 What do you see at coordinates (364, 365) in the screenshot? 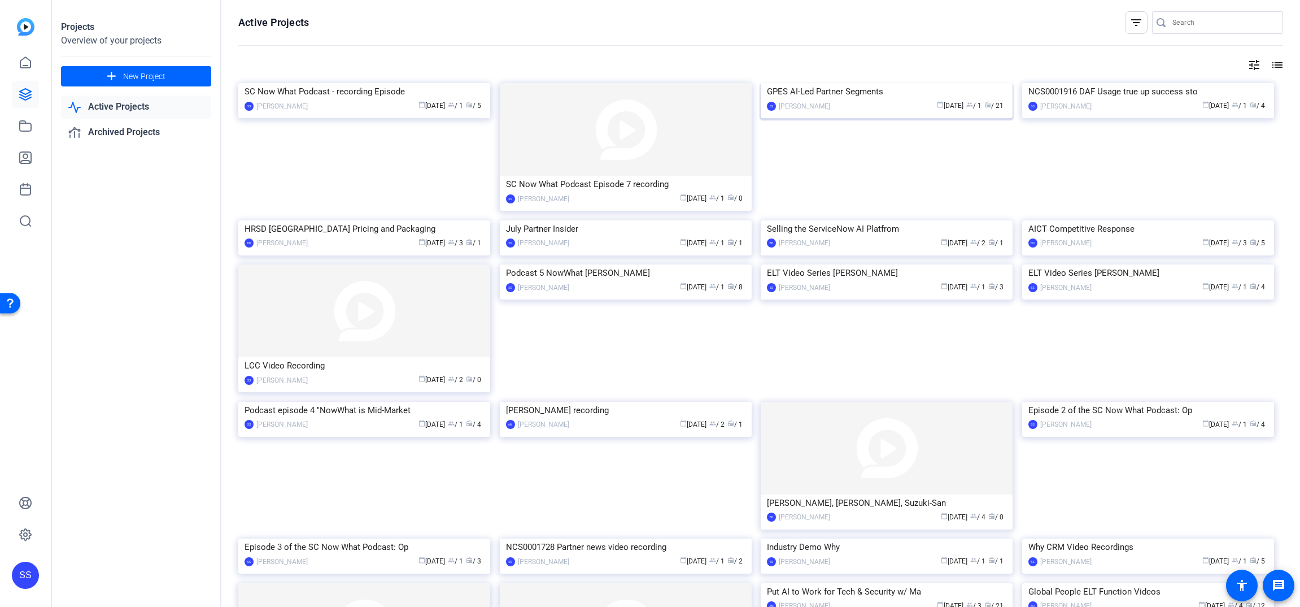
I see `div: LCC Video Recording` at bounding box center [364, 365].